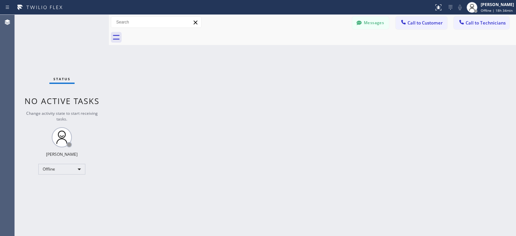 The image size is (516, 236). Describe the element at coordinates (62, 79) in the screenshot. I see `span: Status` at that location.